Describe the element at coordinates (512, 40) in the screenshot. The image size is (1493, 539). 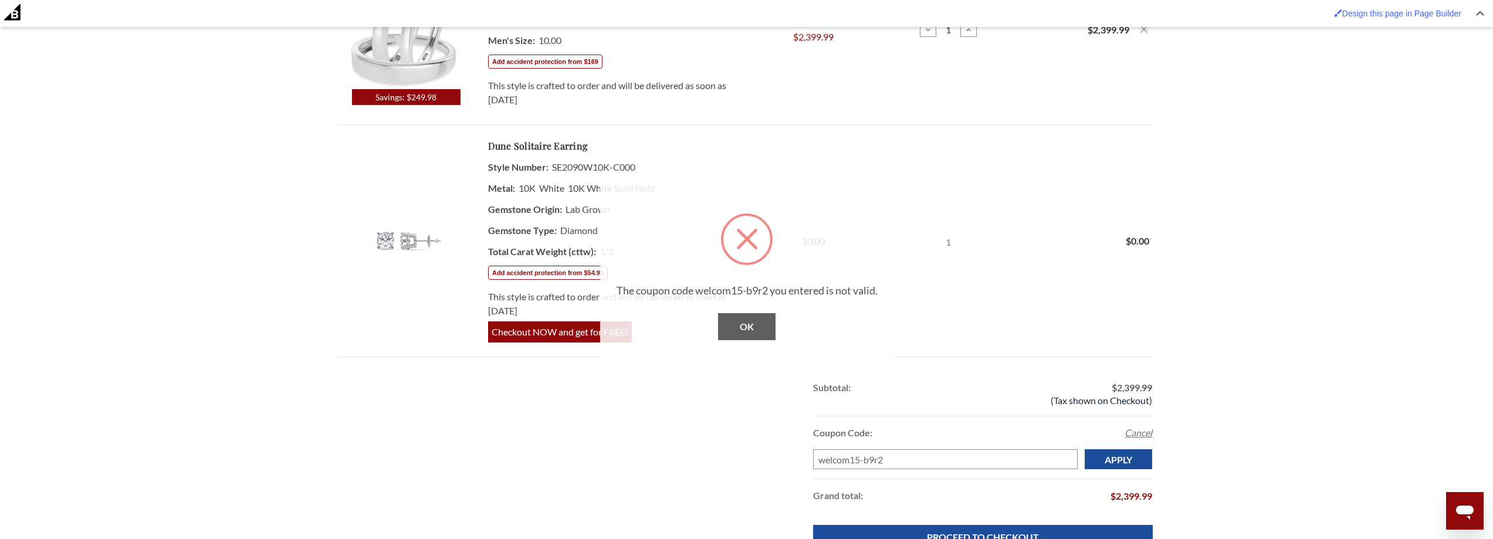
I see `dt: Men's Size:` at that location.